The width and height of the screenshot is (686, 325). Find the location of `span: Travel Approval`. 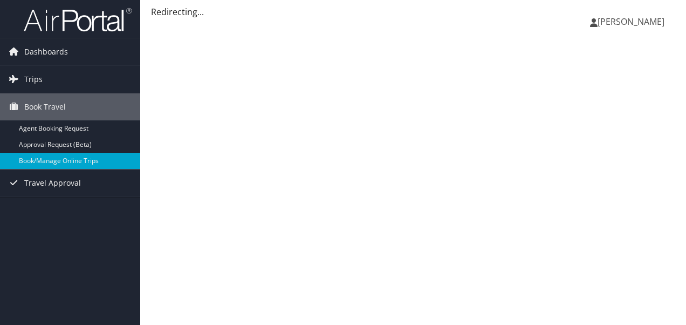

span: Travel Approval is located at coordinates (52, 183).